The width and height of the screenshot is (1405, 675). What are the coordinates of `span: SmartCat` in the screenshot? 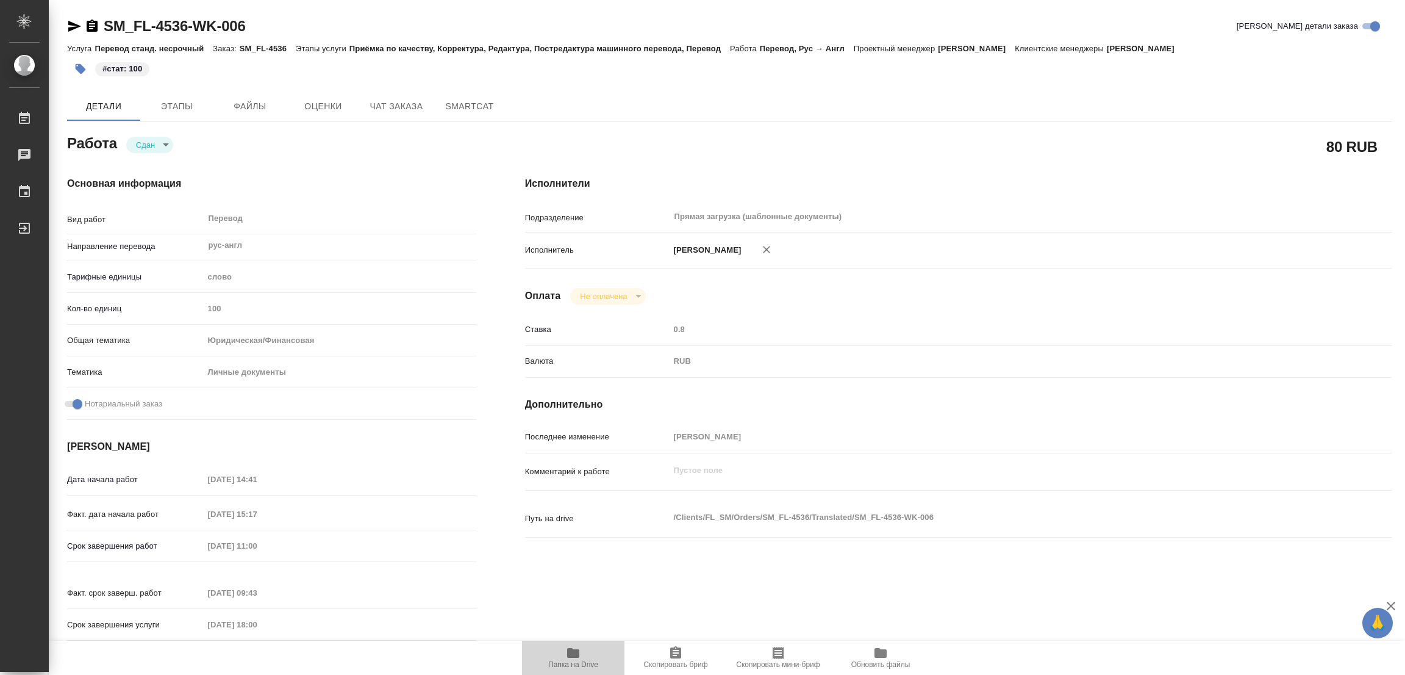 It's located at (470, 106).